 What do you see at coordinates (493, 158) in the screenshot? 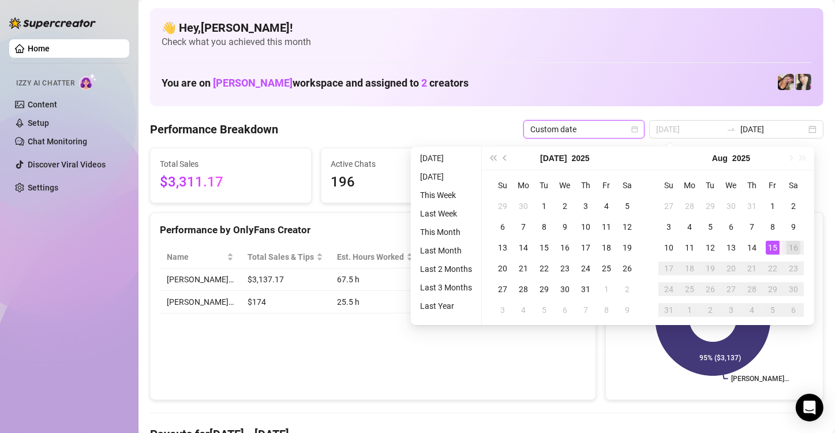
I see `button: Last year (Control + left)` at bounding box center [493, 158].